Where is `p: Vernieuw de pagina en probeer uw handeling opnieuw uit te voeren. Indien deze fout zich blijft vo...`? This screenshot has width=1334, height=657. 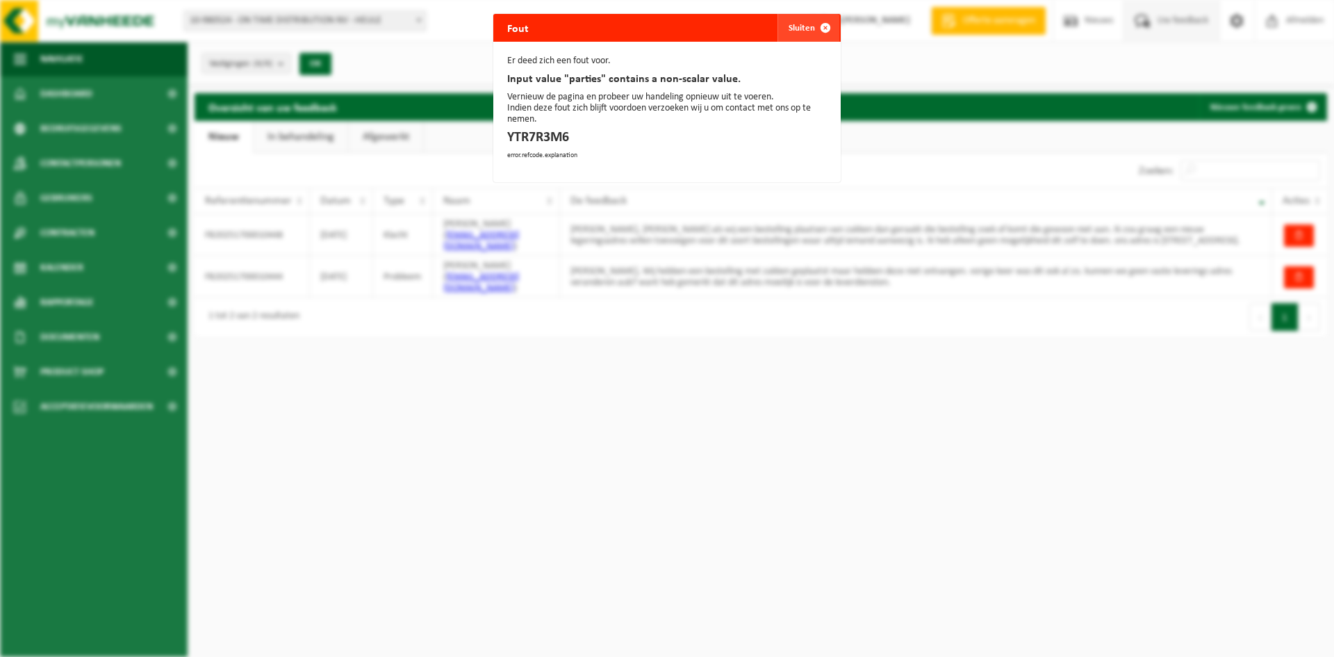 p: Vernieuw de pagina en probeer uw handeling opnieuw uit te voeren. Indien deze fout zich blijft vo... is located at coordinates (667, 108).